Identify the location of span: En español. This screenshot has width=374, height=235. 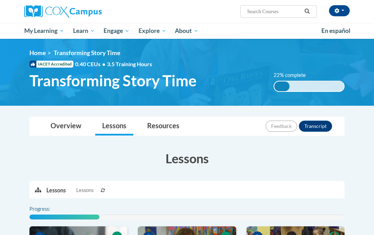
(336, 30).